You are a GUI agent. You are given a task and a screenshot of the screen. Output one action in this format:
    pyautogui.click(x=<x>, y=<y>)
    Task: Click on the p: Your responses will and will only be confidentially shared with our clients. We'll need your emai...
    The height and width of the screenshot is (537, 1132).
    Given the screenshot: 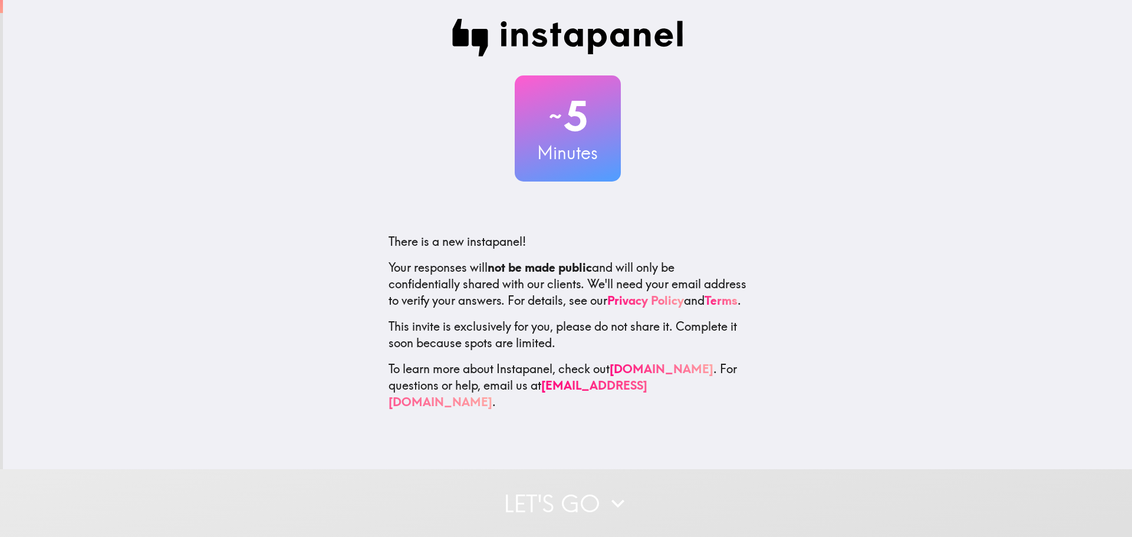 What is the action you would take?
    pyautogui.click(x=568, y=284)
    